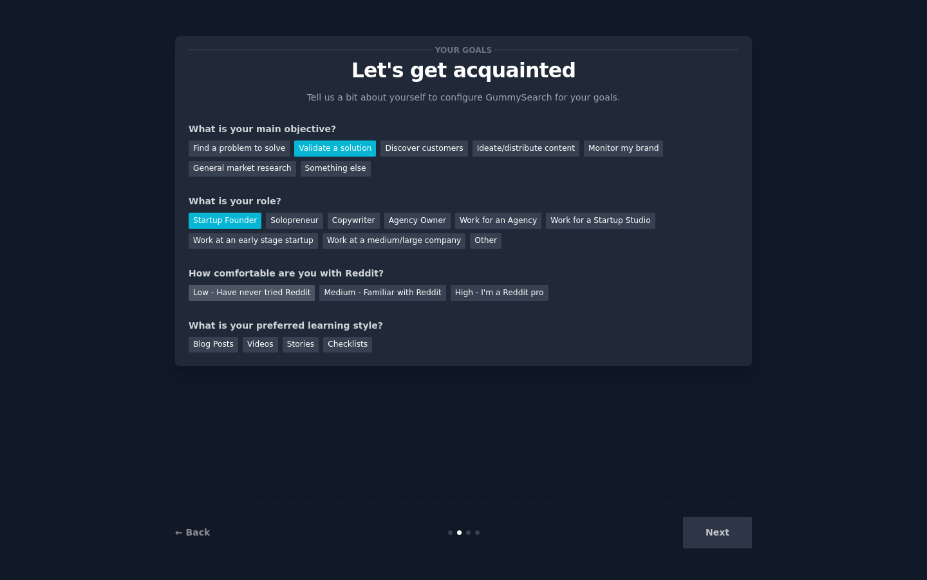 This screenshot has width=927, height=580. What do you see at coordinates (464, 129) in the screenshot?
I see `div: What is your main objective?` at bounding box center [464, 129].